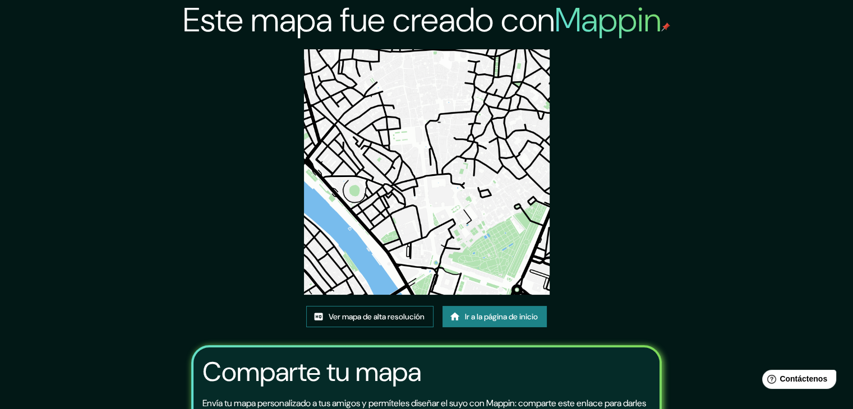 This screenshot has height=409, width=853. What do you see at coordinates (50, 13) in the screenshot?
I see `font: Contáctenos` at bounding box center [50, 13].